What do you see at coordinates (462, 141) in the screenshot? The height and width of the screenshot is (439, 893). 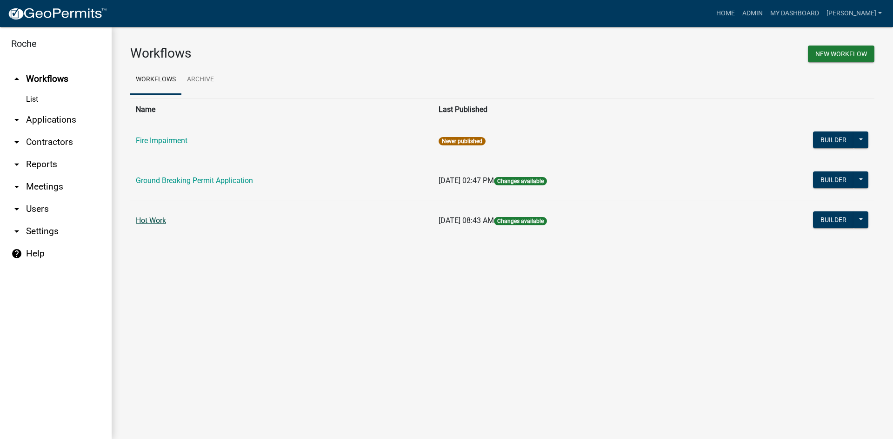 I see `span: Never published` at bounding box center [462, 141].